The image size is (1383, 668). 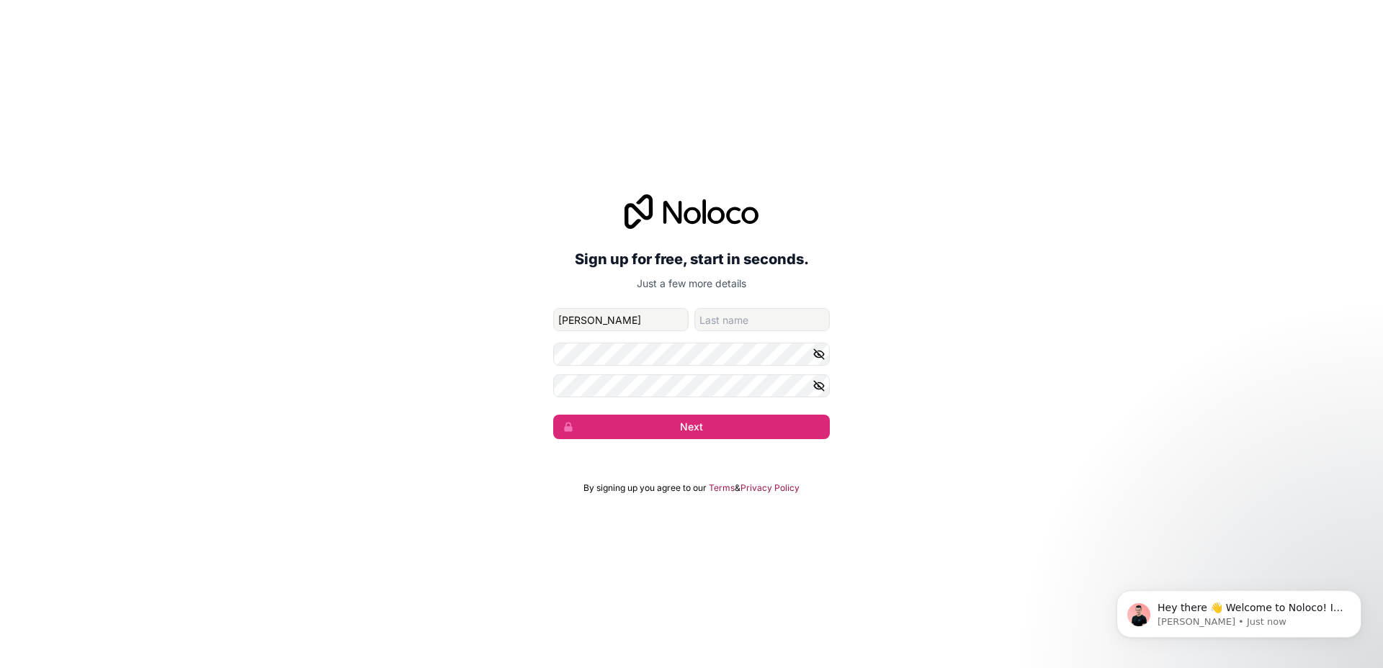 What do you see at coordinates (691, 259) in the screenshot?
I see `h2: Sign up for free, start in seconds.` at bounding box center [691, 259].